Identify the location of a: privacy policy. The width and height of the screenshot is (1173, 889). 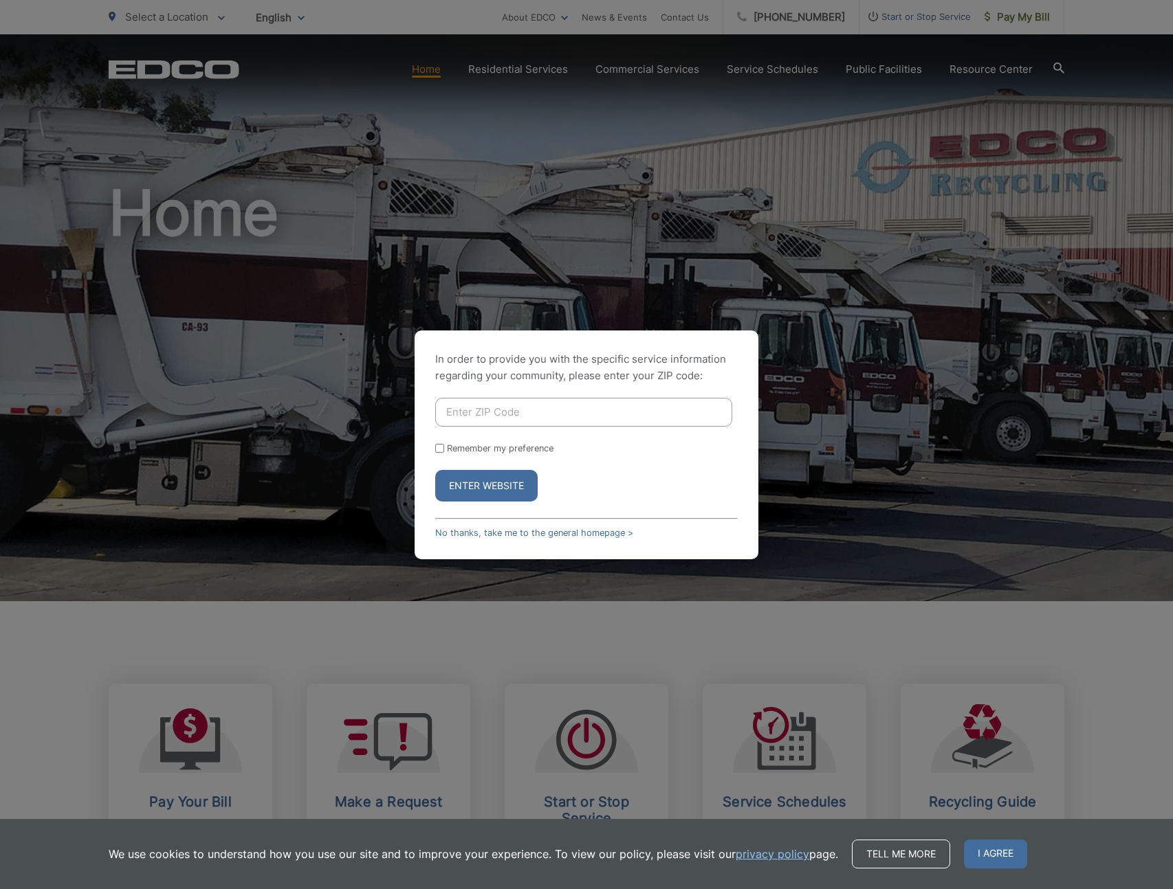
(772, 854).